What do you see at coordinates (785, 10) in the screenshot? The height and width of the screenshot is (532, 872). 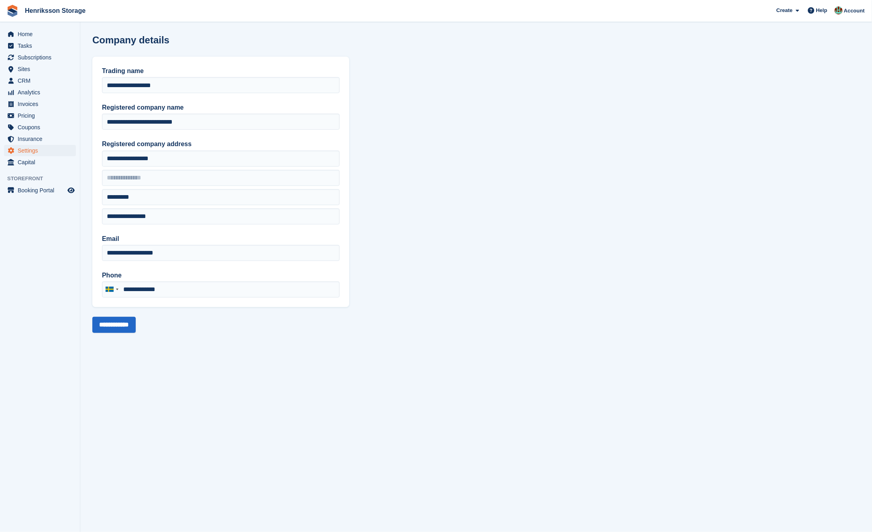 I see `span: Create` at bounding box center [785, 10].